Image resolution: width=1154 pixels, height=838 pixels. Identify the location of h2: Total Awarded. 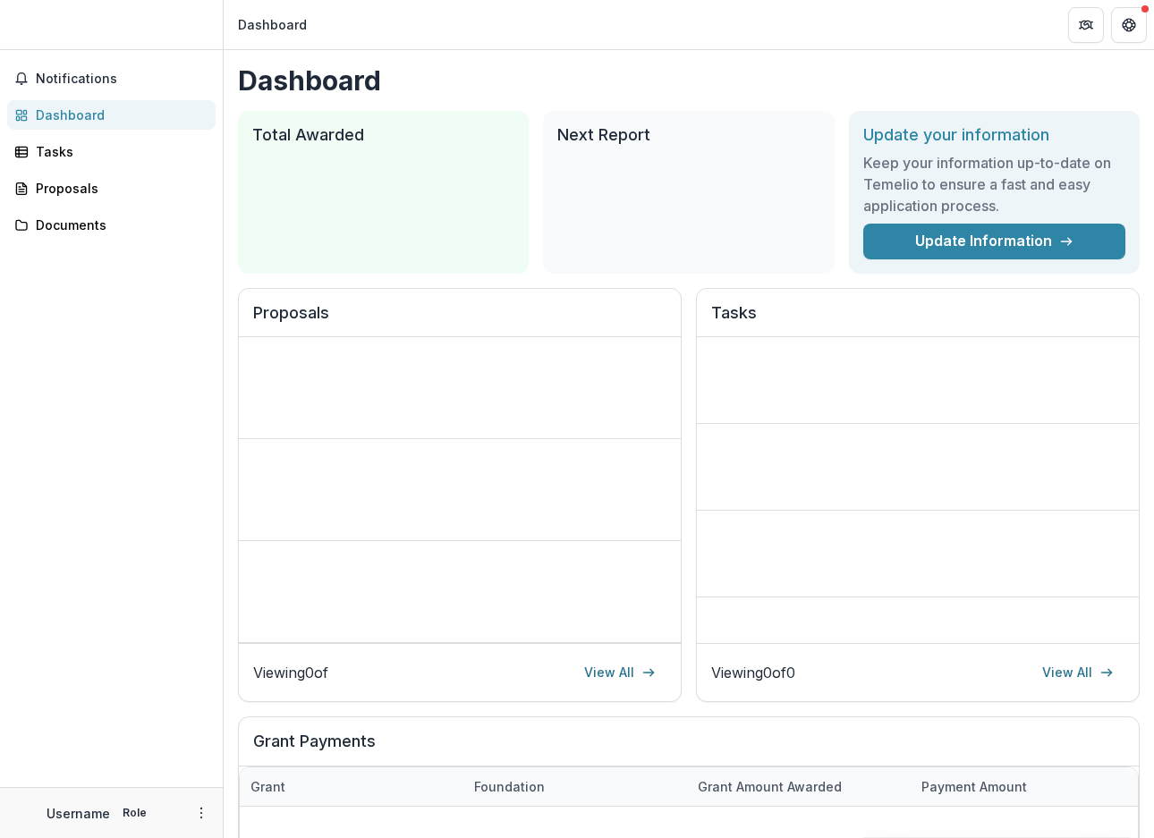
(383, 135).